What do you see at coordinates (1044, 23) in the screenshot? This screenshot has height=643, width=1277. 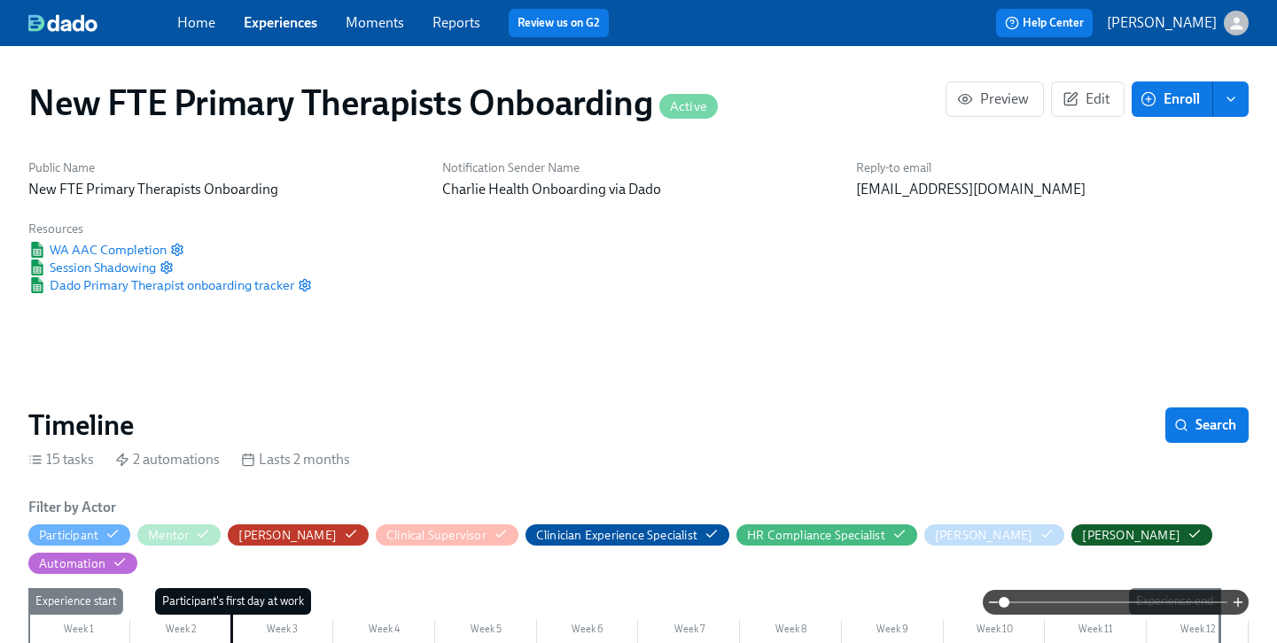 I see `button: Help Center` at bounding box center [1044, 23].